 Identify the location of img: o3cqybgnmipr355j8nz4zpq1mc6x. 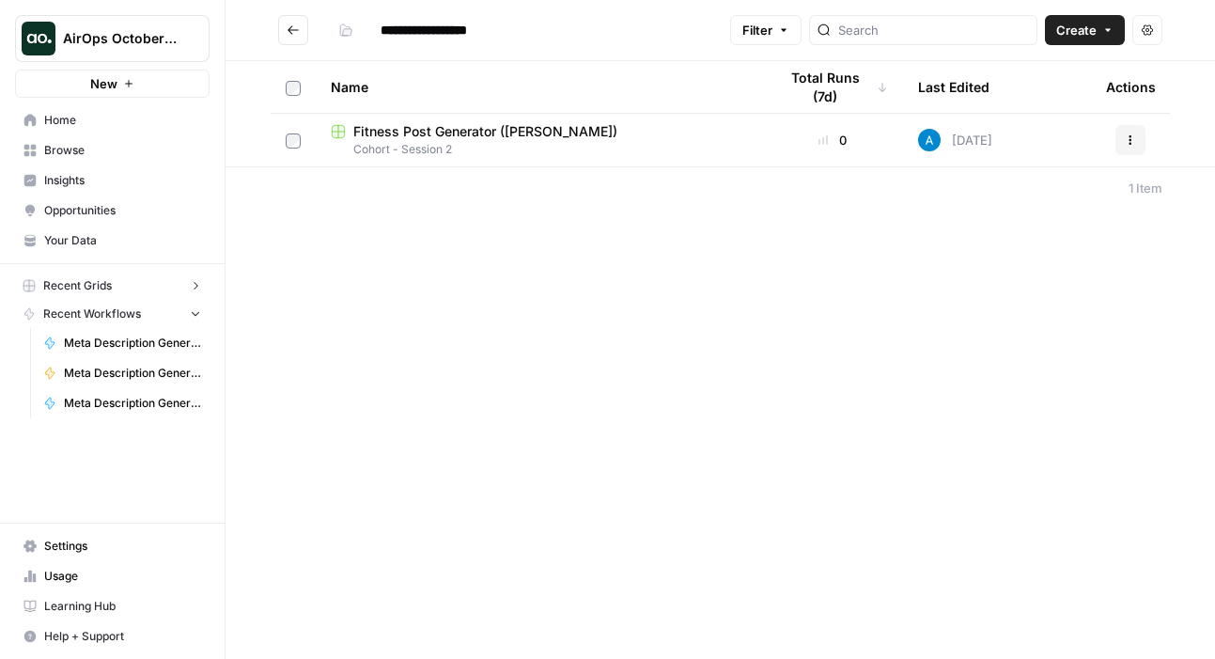
(929, 140).